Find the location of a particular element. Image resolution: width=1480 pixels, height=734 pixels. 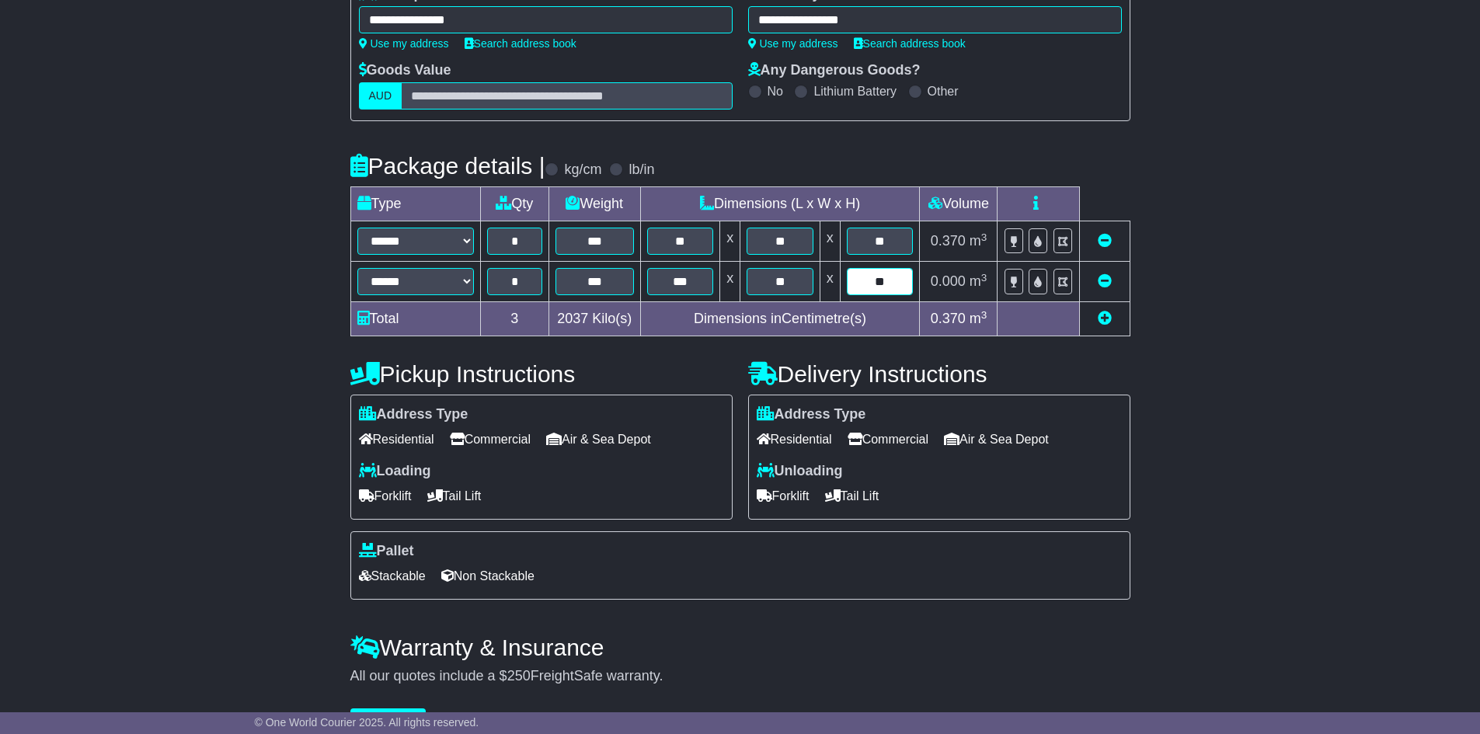

span: © One World Courier 2025. All rights reserved. is located at coordinates (367, 723).